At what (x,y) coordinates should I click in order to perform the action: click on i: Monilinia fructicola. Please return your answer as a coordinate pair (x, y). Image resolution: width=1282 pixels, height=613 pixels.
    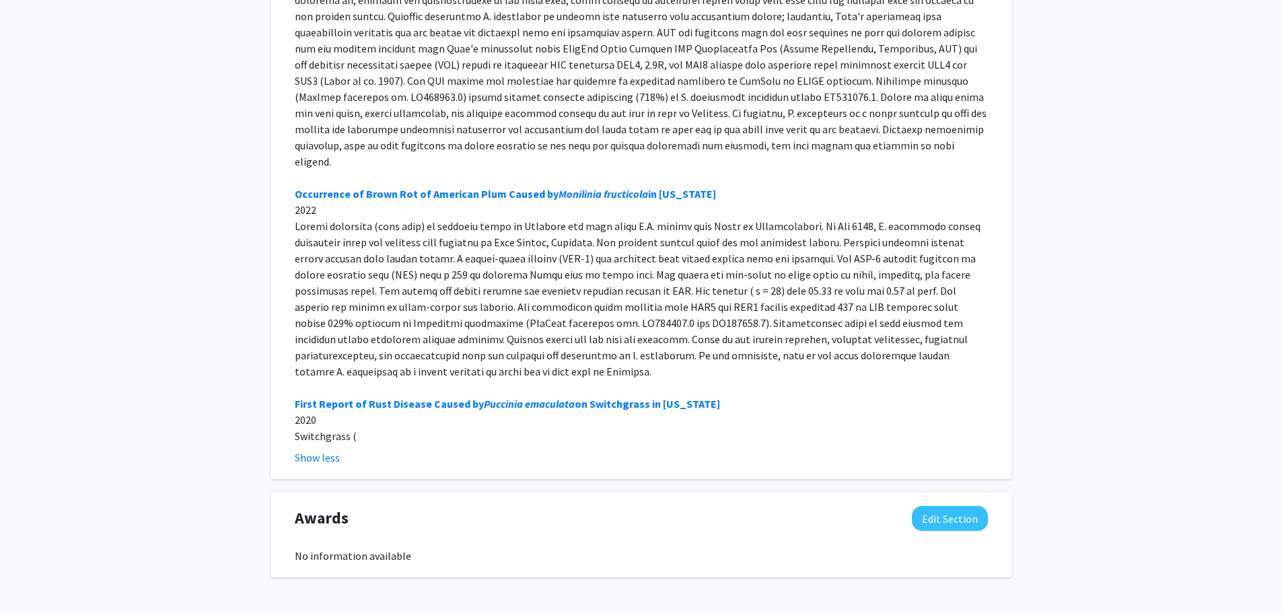
    Looking at the image, I should click on (603, 194).